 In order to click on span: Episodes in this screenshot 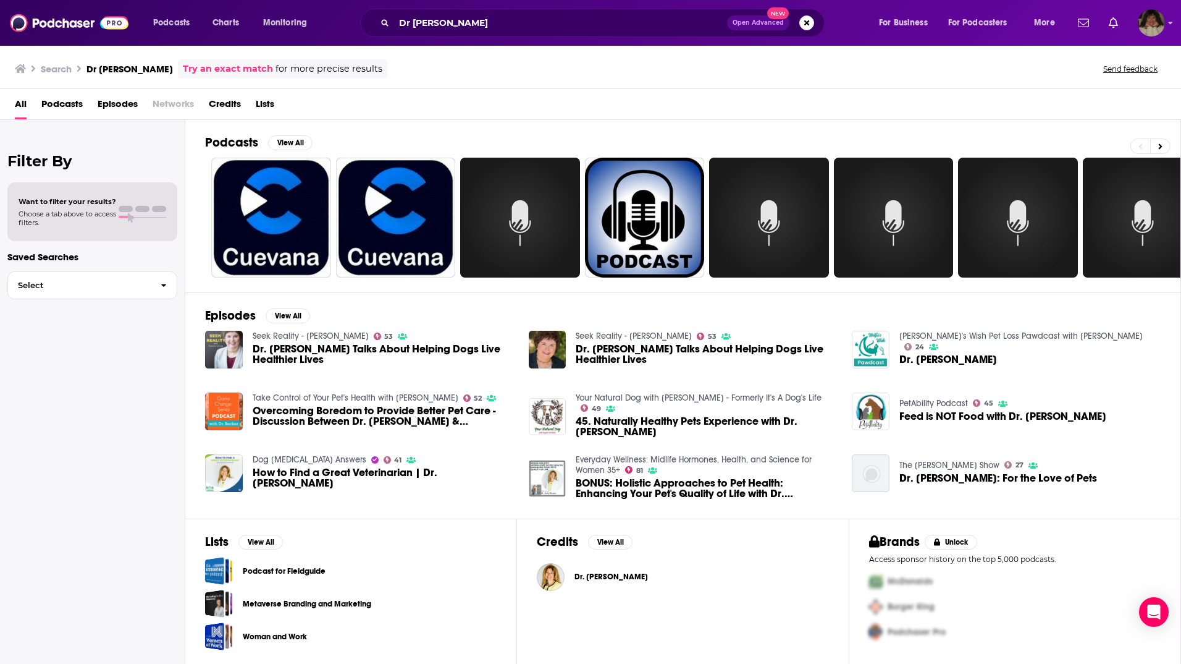, I will do `click(117, 106)`.